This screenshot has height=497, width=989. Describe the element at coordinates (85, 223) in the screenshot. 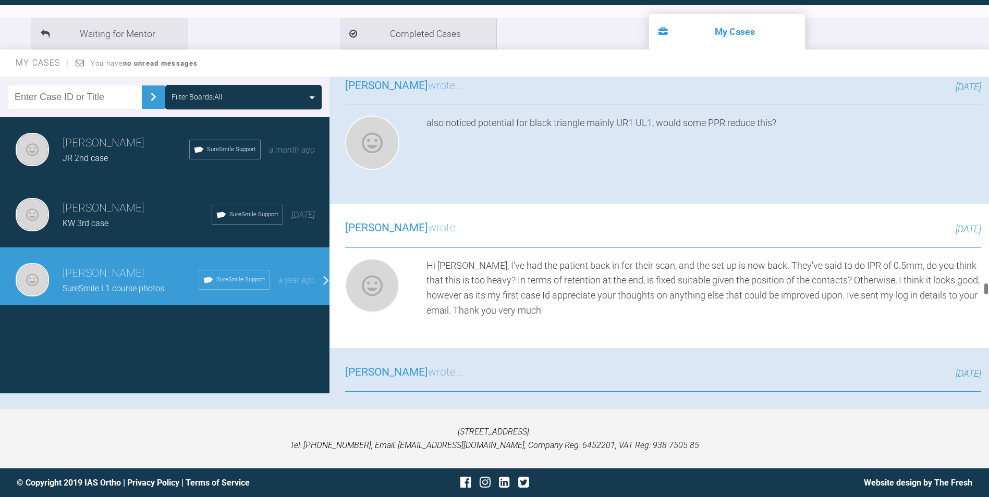

I see `span: KW 3rd case` at that location.